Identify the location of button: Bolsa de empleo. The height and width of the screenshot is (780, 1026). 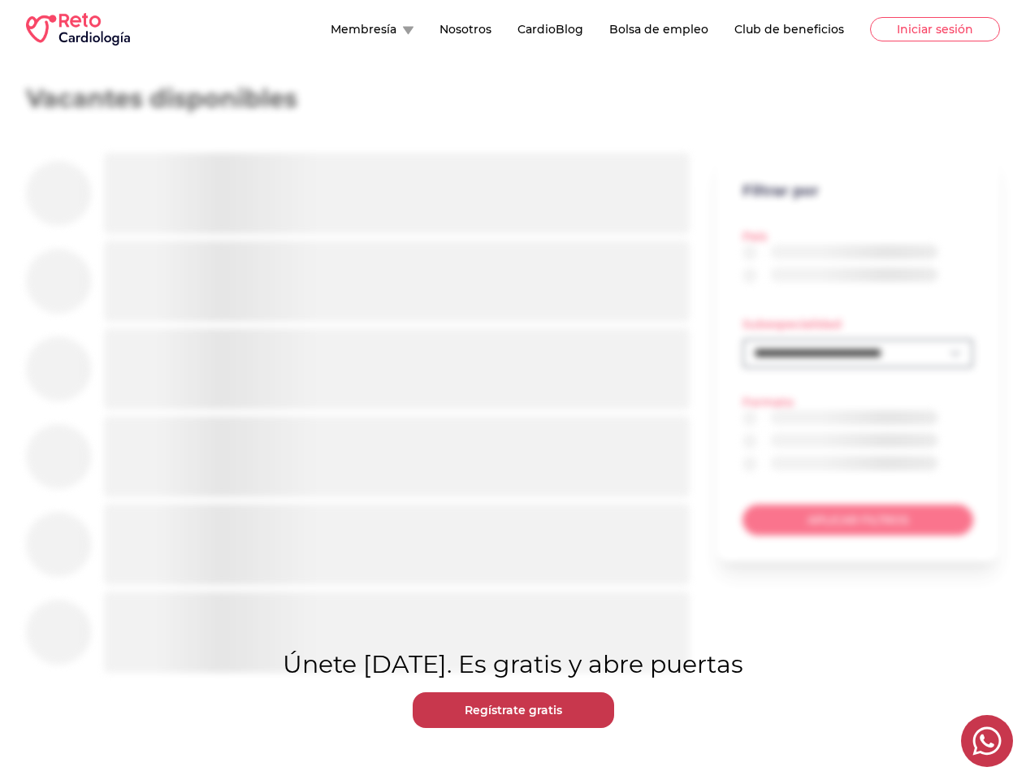
(659, 29).